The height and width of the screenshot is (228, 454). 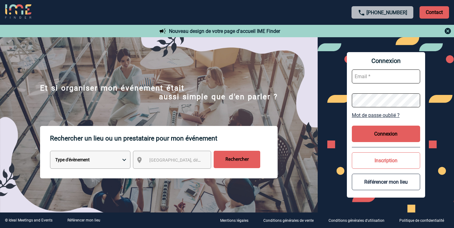 I want to click on a: Conditions générales de vente, so click(x=291, y=220).